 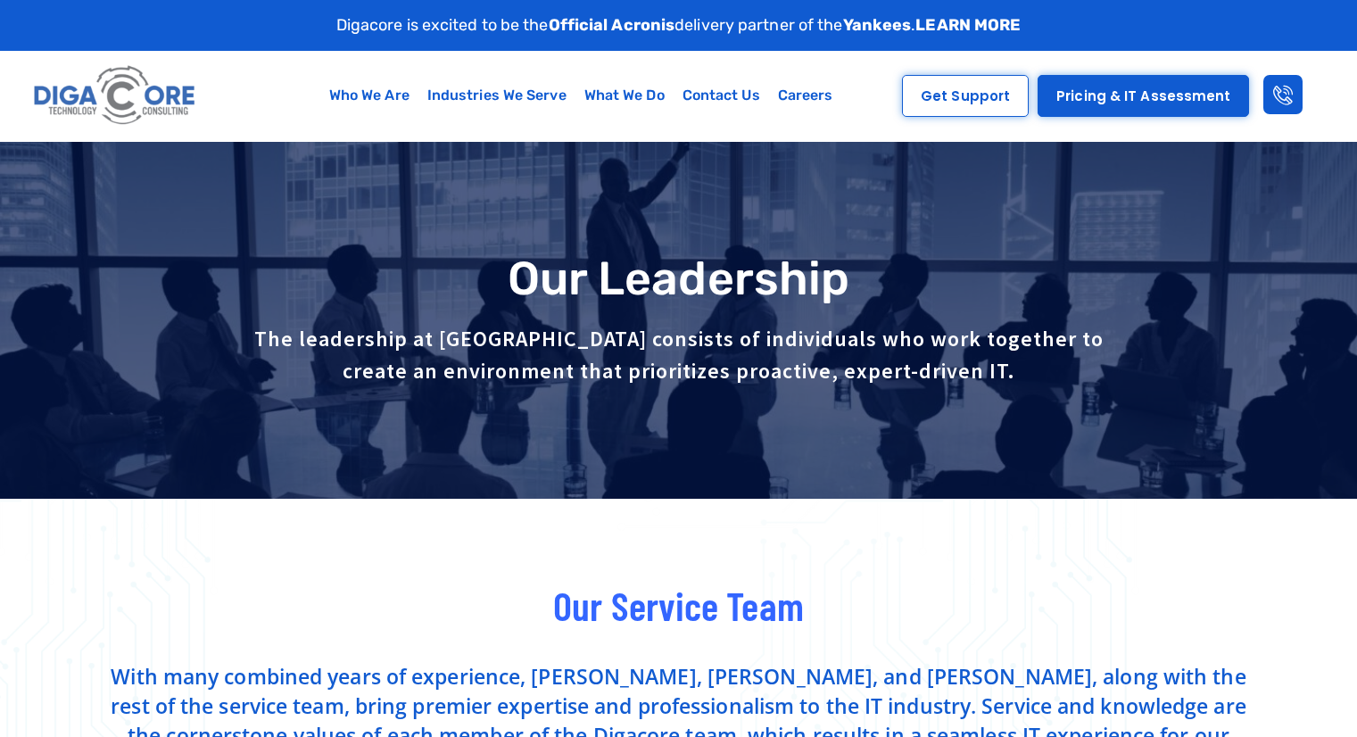 I want to click on a: Contact Us, so click(x=721, y=95).